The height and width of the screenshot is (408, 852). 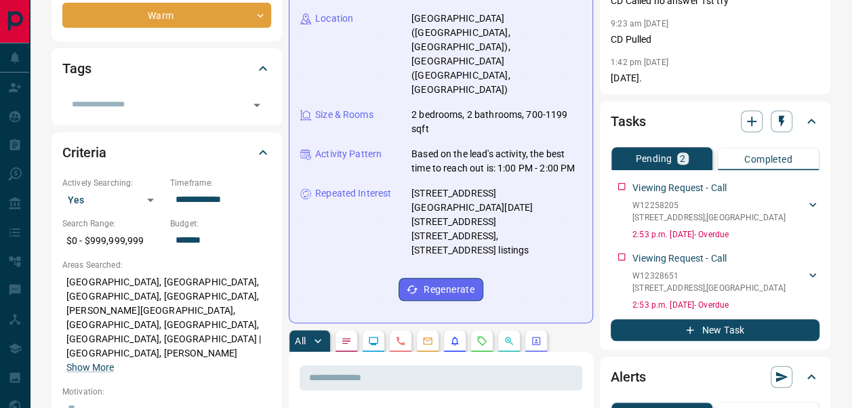 What do you see at coordinates (167, 392) in the screenshot?
I see `p: Motivation:` at bounding box center [167, 392].